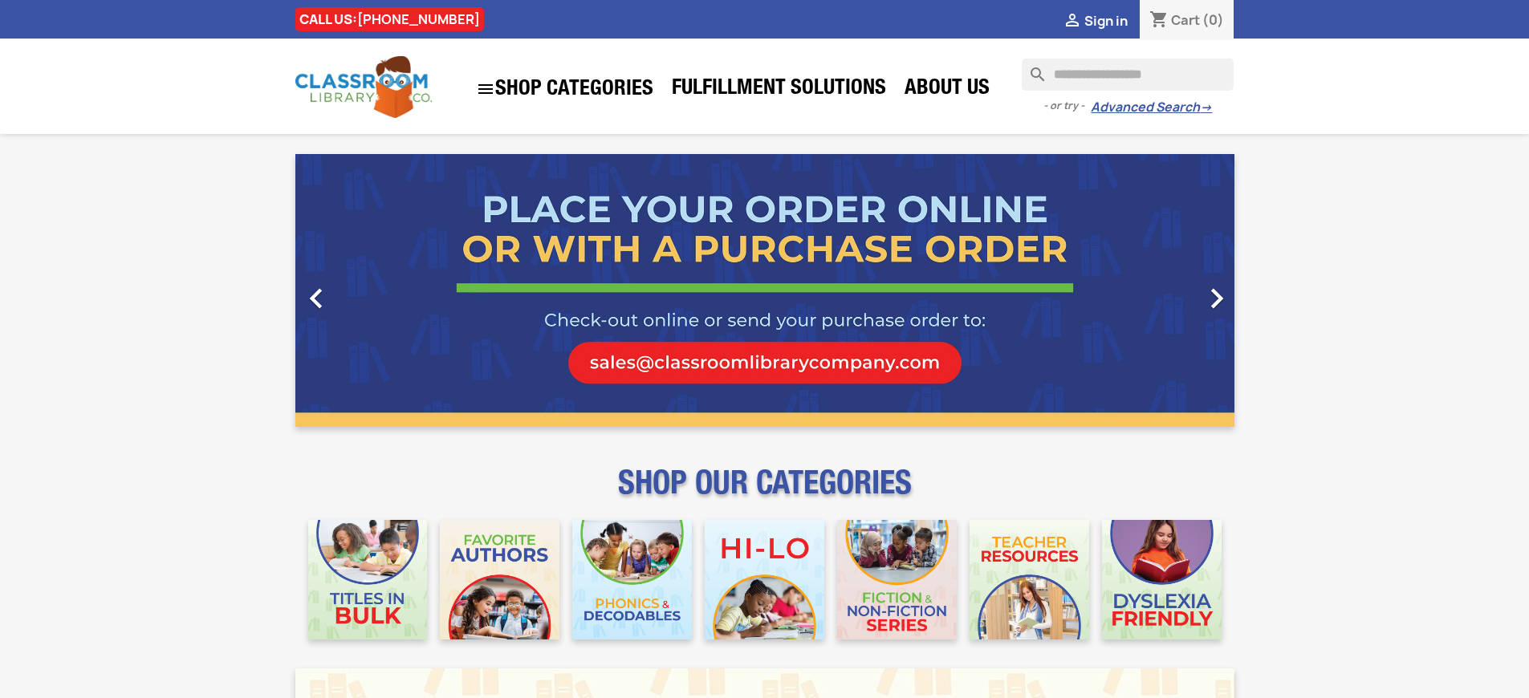 The height and width of the screenshot is (698, 1529). Describe the element at coordinates (499, 580) in the screenshot. I see `img: CLC_Favorite_Authors_Mobile.jpg` at that location.